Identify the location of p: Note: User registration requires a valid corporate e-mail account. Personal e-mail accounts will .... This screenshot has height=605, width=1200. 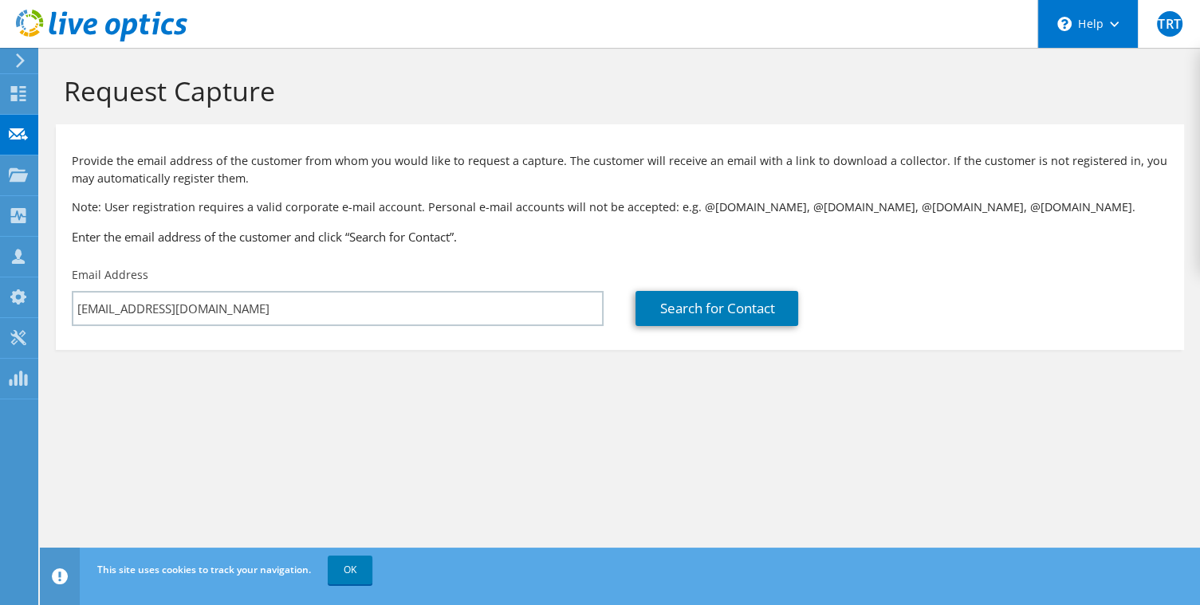
(620, 207).